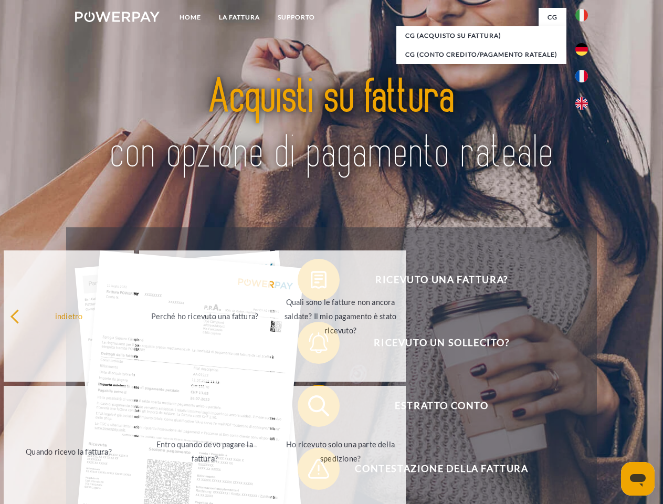  What do you see at coordinates (204, 315) in the screenshot?
I see `div: Perché ho ricevuto una fattura?` at bounding box center [204, 315].